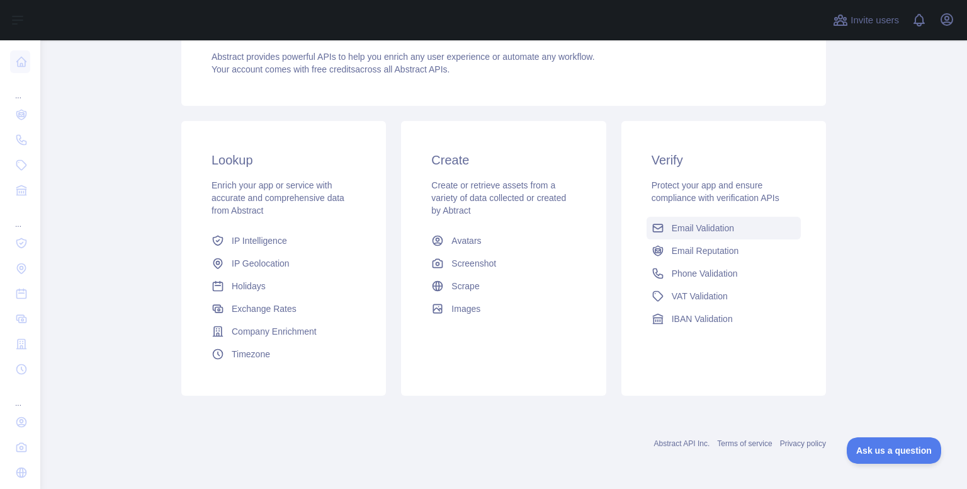 The image size is (967, 489). What do you see at coordinates (333, 69) in the screenshot?
I see `span: free credits` at bounding box center [333, 69].